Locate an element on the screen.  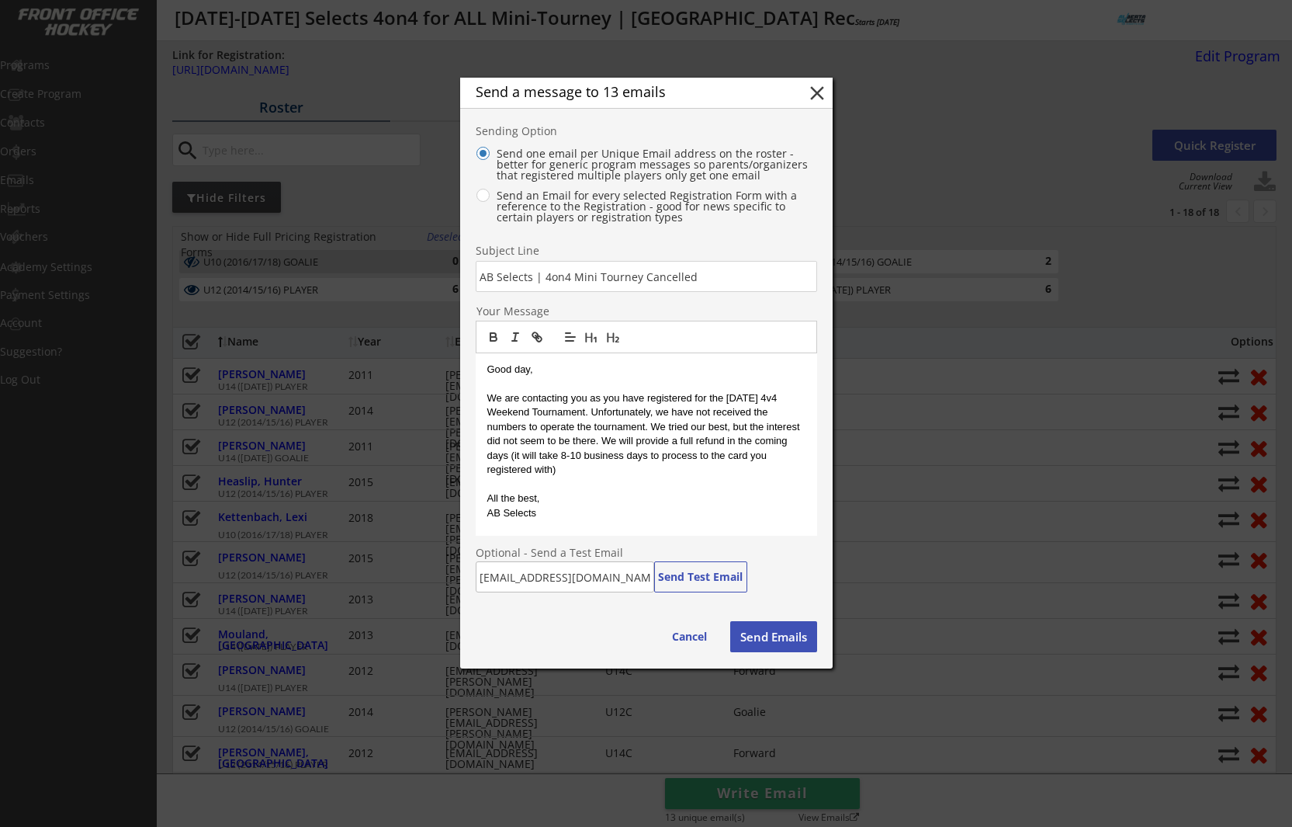
div: Your Message is located at coordinates (531, 311).